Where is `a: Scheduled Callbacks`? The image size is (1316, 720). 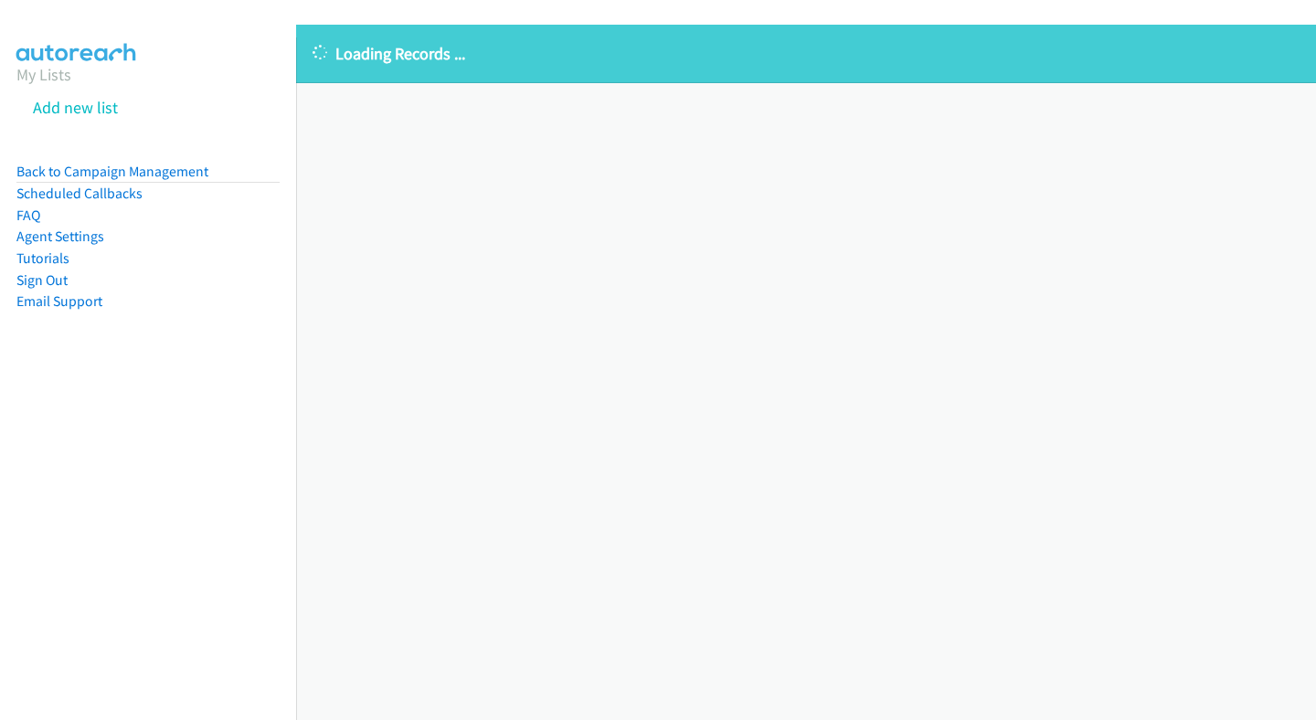
a: Scheduled Callbacks is located at coordinates (79, 193).